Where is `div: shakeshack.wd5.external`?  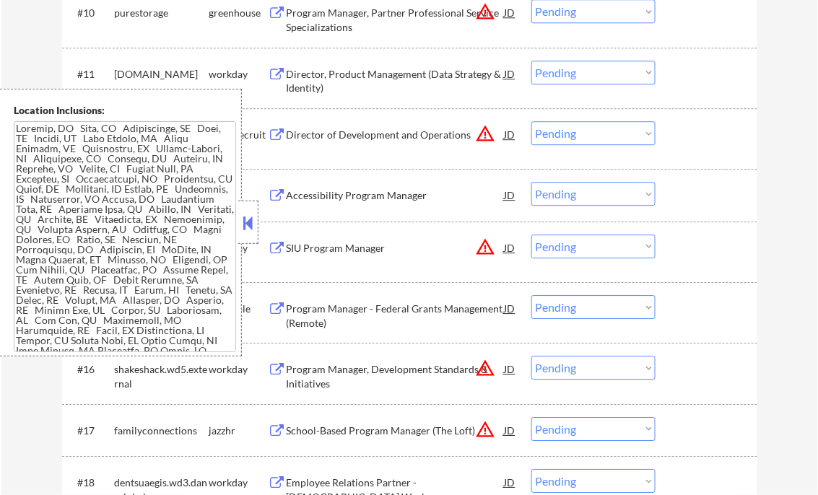
div: shakeshack.wd5.external is located at coordinates (162, 376).